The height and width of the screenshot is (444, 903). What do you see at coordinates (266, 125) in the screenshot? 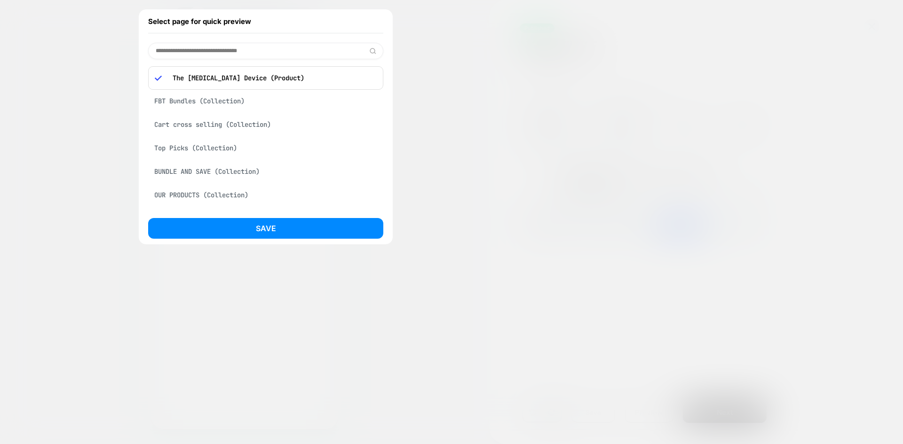
I see `div: Cart cross selling (Collection)` at bounding box center [266, 125].